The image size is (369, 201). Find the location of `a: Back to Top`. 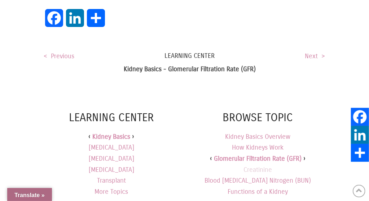

a: Back to Top is located at coordinates (359, 191).